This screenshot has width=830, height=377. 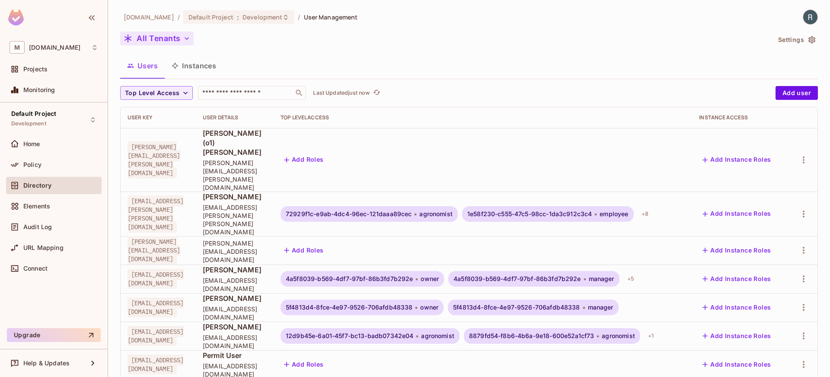 What do you see at coordinates (377, 93) in the screenshot?
I see `span: refresh` at bounding box center [377, 93].